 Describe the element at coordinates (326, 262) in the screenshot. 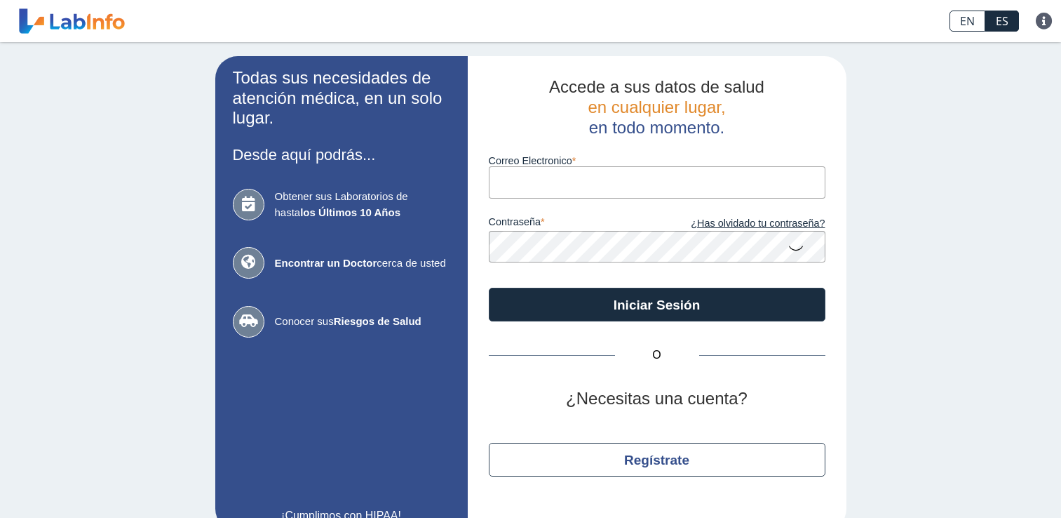

I see `b: Encontrar un Doctor` at that location.